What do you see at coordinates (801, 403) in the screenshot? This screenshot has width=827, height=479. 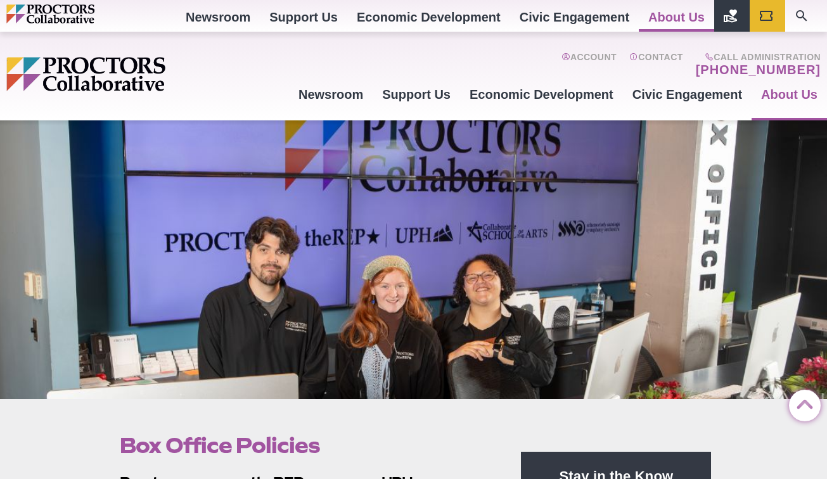 I see `a: Back to Top` at bounding box center [801, 403].